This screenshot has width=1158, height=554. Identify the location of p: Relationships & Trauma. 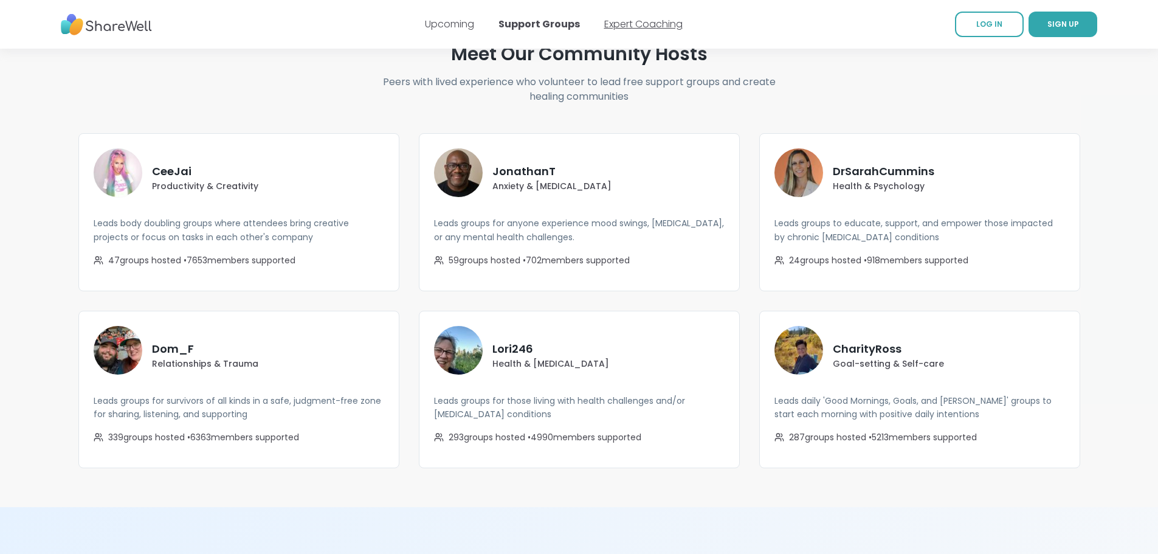
(205, 363).